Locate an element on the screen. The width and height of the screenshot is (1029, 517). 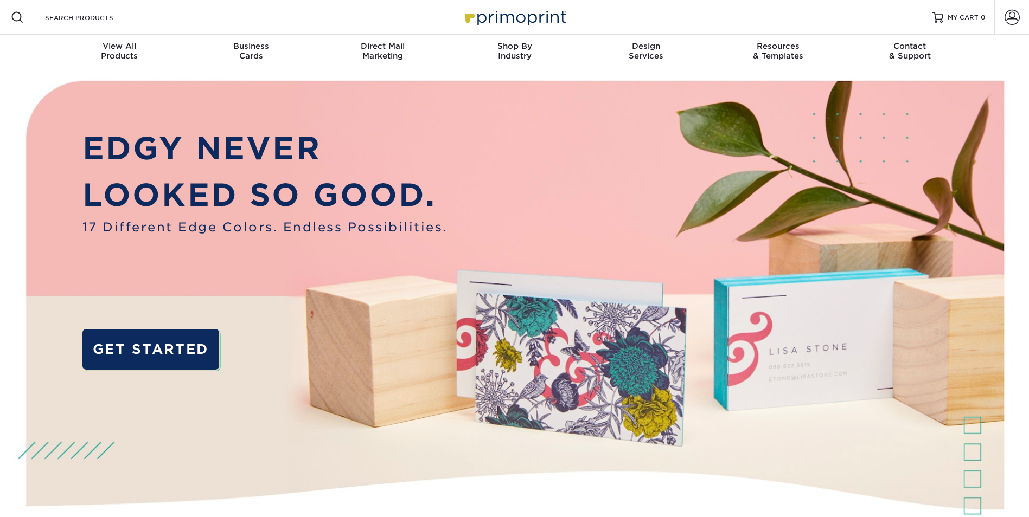
span: 0 is located at coordinates (983, 17).